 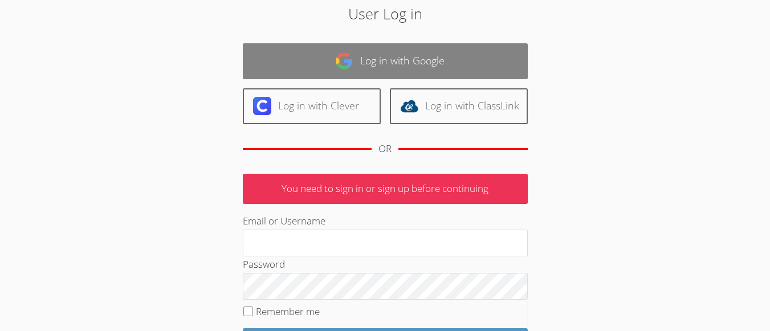 What do you see at coordinates (262, 106) in the screenshot?
I see `img: clever-logo-6eab21bc6e7a338710f1a6ff85c0baf02591cd810cc4098c63d3a4b26e2feb20.svg` at bounding box center [262, 106].